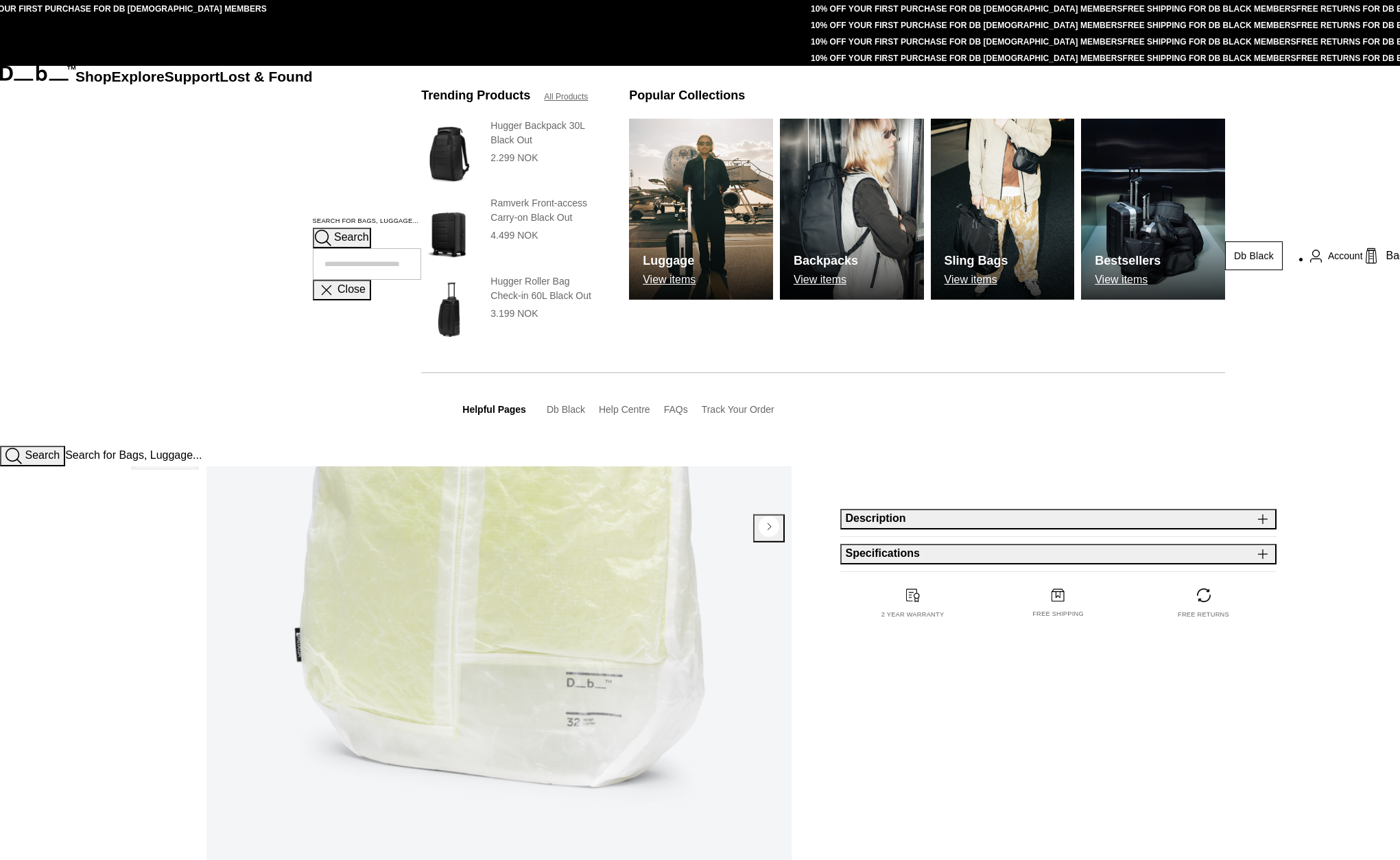 The width and height of the screenshot is (1400, 860). I want to click on a: Track Your Order, so click(738, 410).